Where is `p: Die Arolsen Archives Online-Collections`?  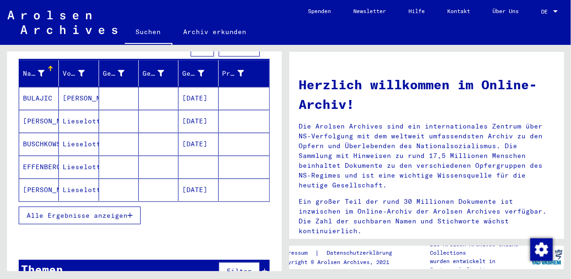 p: Die Arolsen Archives Online-Collections is located at coordinates (480, 248).